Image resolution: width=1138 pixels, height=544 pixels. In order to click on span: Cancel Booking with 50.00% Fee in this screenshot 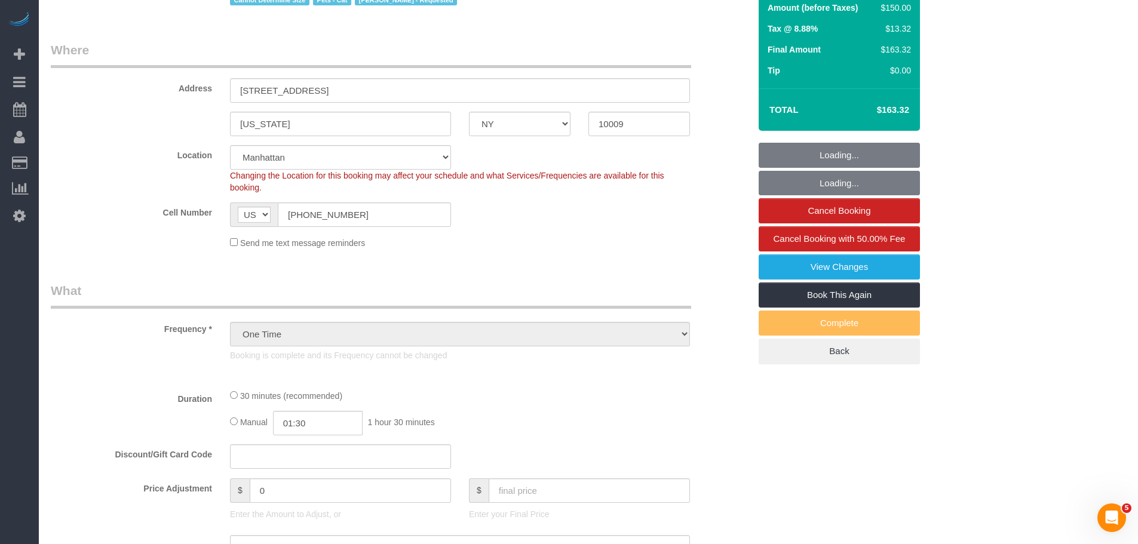, I will do `click(839, 238)`.